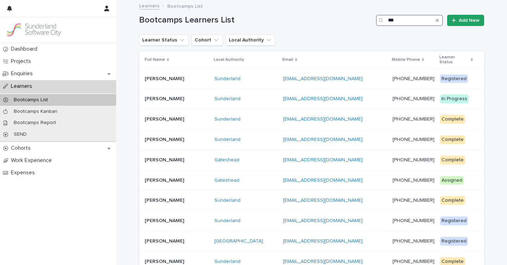 Image resolution: width=507 pixels, height=265 pixels. I want to click on button: Learner Status, so click(164, 40).